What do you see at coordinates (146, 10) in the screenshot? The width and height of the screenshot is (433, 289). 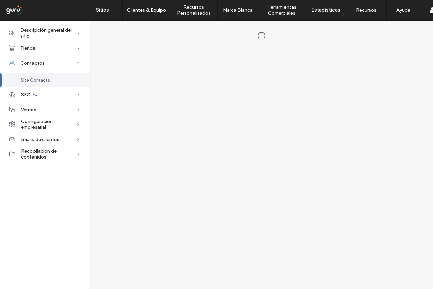 I see `label: Clientes & Equipo` at bounding box center [146, 10].